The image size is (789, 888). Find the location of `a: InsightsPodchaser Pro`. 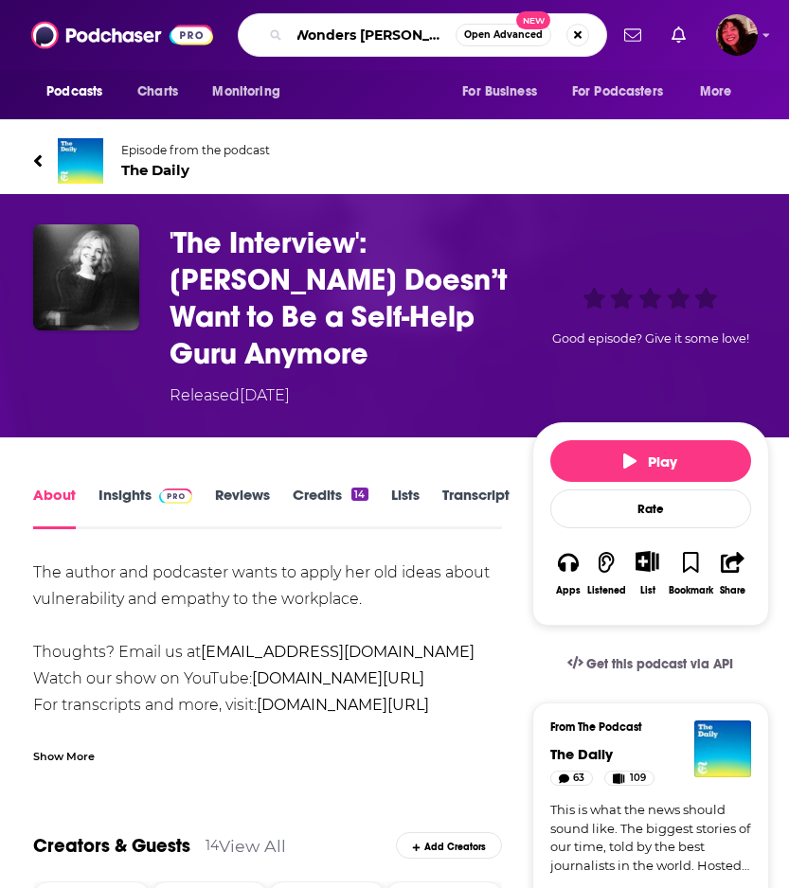

a: InsightsPodchaser Pro is located at coordinates (145, 507).